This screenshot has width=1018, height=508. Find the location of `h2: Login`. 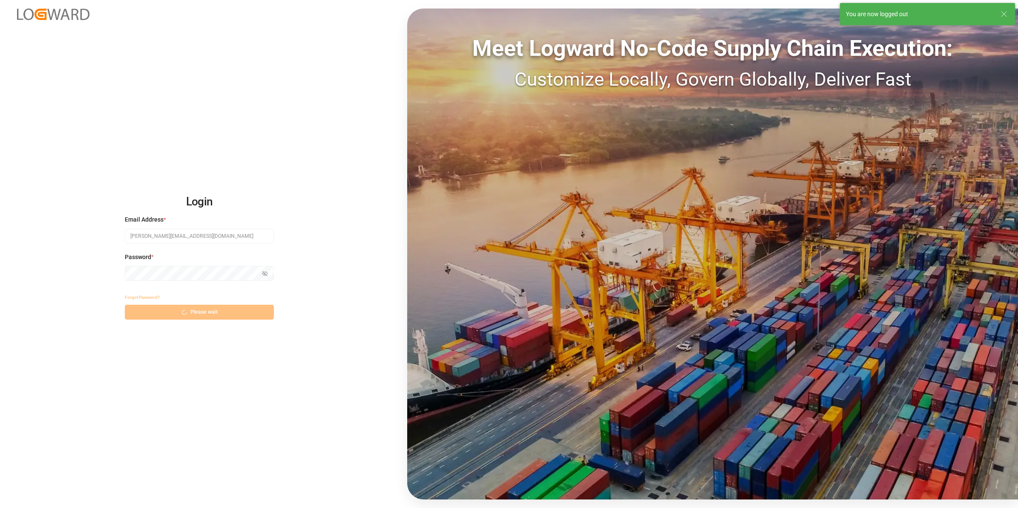

h2: Login is located at coordinates (199, 202).